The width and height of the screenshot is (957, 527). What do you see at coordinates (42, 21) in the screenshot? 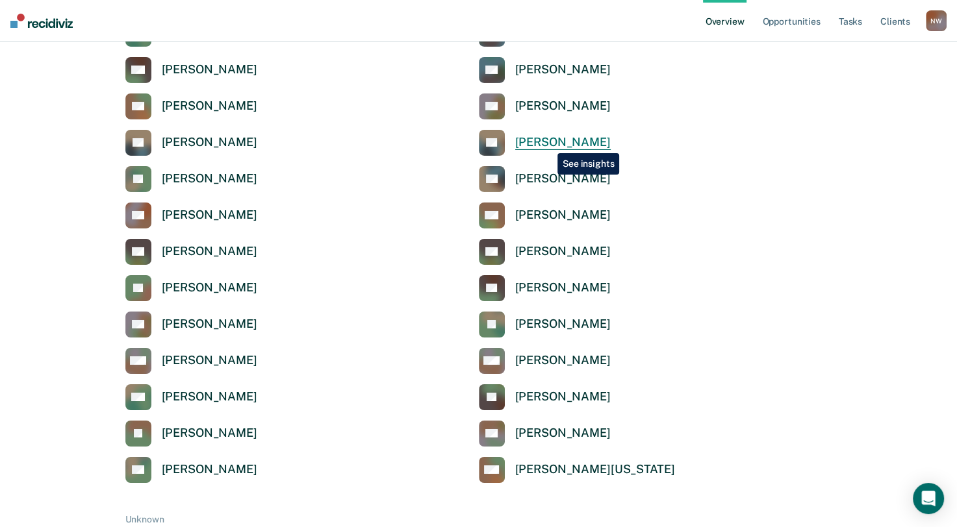
I see `img: Recidiviz` at bounding box center [42, 21].